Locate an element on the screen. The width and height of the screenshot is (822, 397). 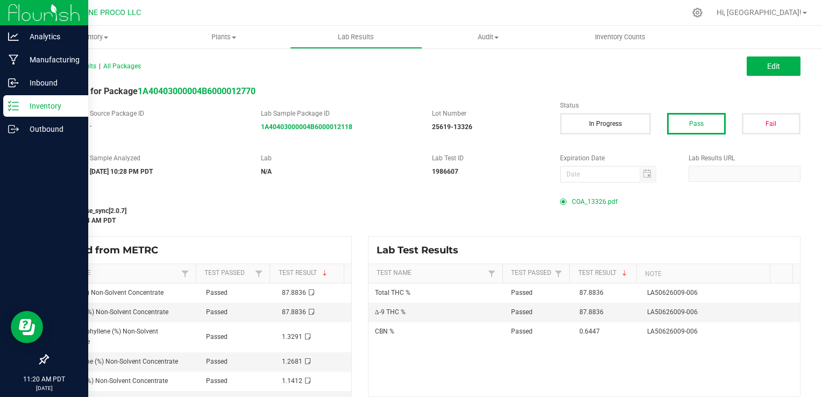
button: Pass is located at coordinates (696, 124).